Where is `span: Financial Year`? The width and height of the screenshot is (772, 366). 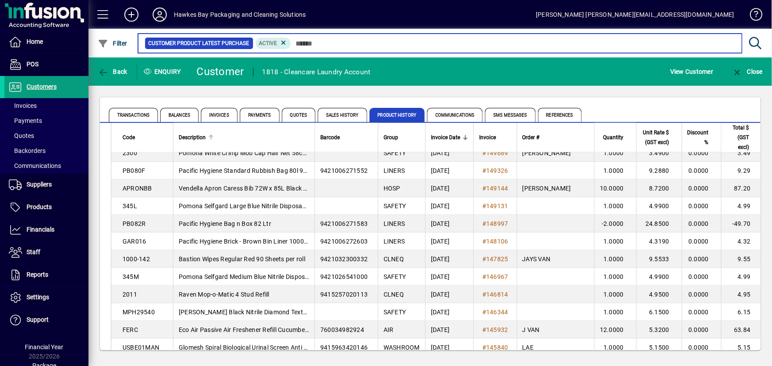
span: Financial Year is located at coordinates (44, 347).